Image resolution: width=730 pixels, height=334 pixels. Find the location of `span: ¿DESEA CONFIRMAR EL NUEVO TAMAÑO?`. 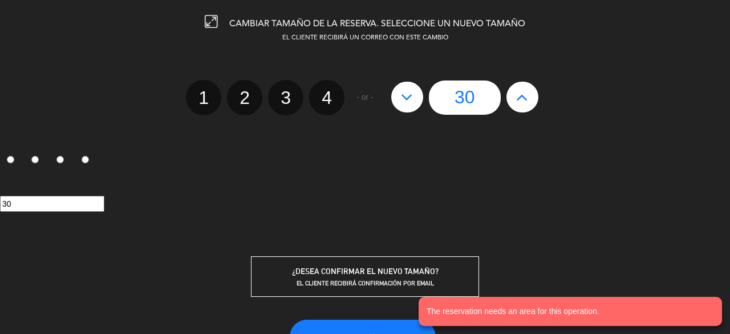

span: ¿DESEA CONFIRMAR EL NUEVO TAMAÑO? is located at coordinates (365, 271).